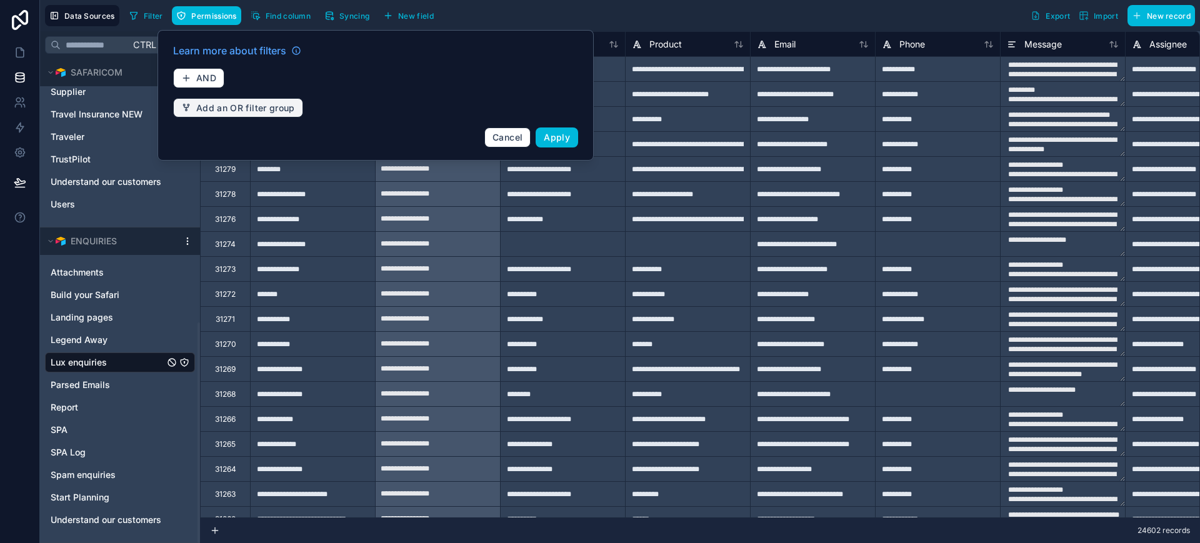 The width and height of the screenshot is (1200, 543). Describe the element at coordinates (120, 204) in the screenshot. I see `div: Users` at that location.